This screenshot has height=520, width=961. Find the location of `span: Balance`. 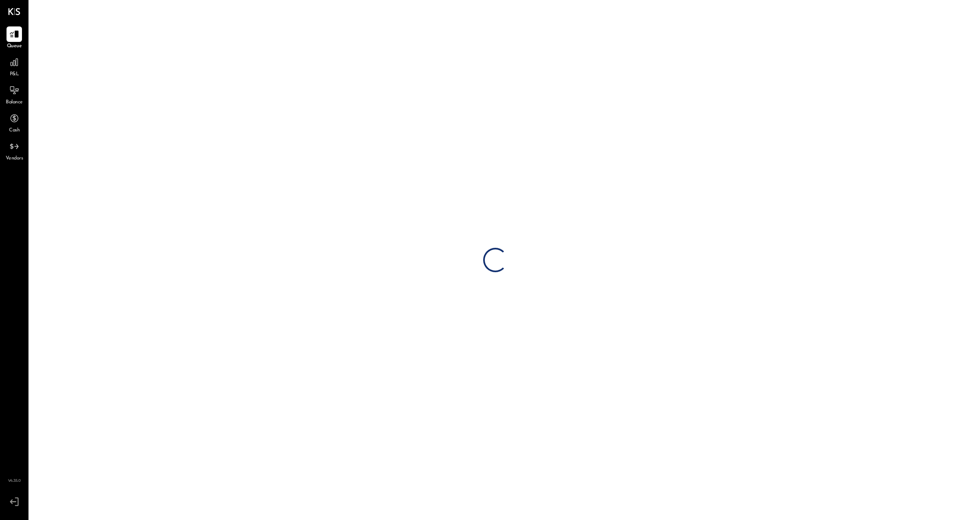

span: Balance is located at coordinates (14, 103).